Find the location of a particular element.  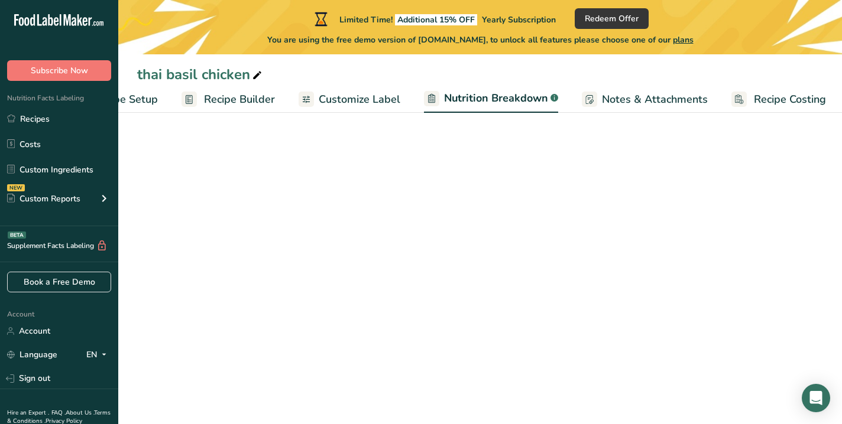

span: plans is located at coordinates (683, 40).